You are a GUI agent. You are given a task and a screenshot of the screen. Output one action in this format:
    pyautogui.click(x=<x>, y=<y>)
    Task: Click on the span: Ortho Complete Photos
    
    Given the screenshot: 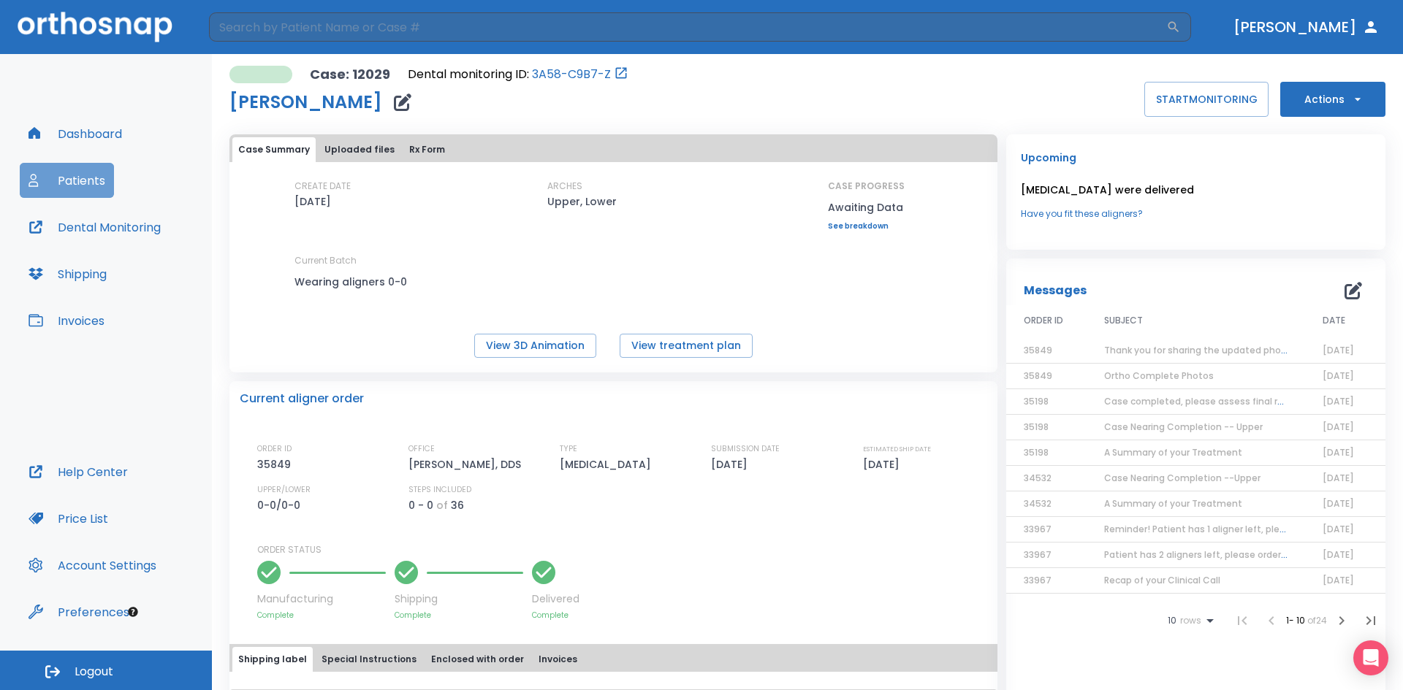 What is the action you would take?
    pyautogui.click(x=1159, y=376)
    